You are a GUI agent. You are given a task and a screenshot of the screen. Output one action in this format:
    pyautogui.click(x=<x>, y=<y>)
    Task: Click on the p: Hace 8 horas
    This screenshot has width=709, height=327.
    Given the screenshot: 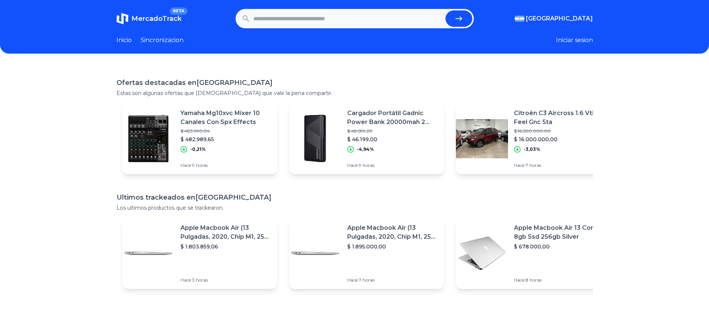 What is the action you would take?
    pyautogui.click(x=560, y=280)
    